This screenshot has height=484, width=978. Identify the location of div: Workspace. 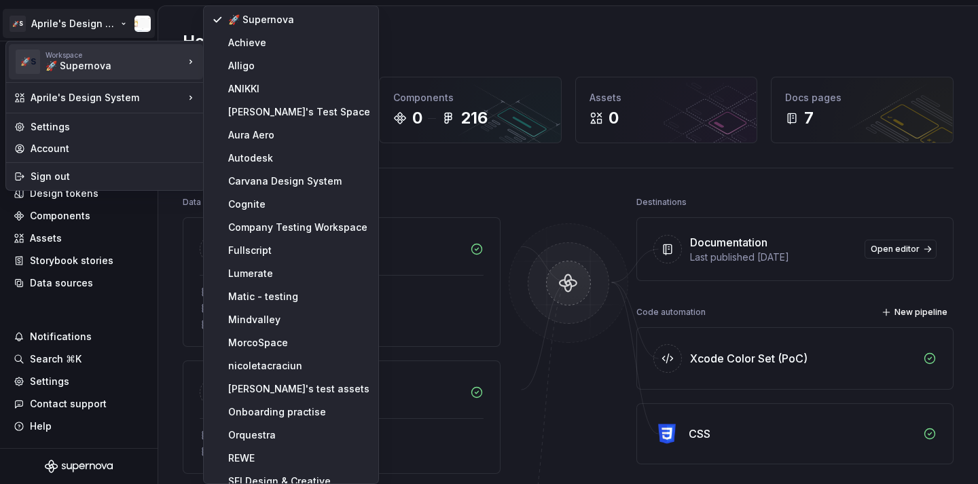
(115, 55).